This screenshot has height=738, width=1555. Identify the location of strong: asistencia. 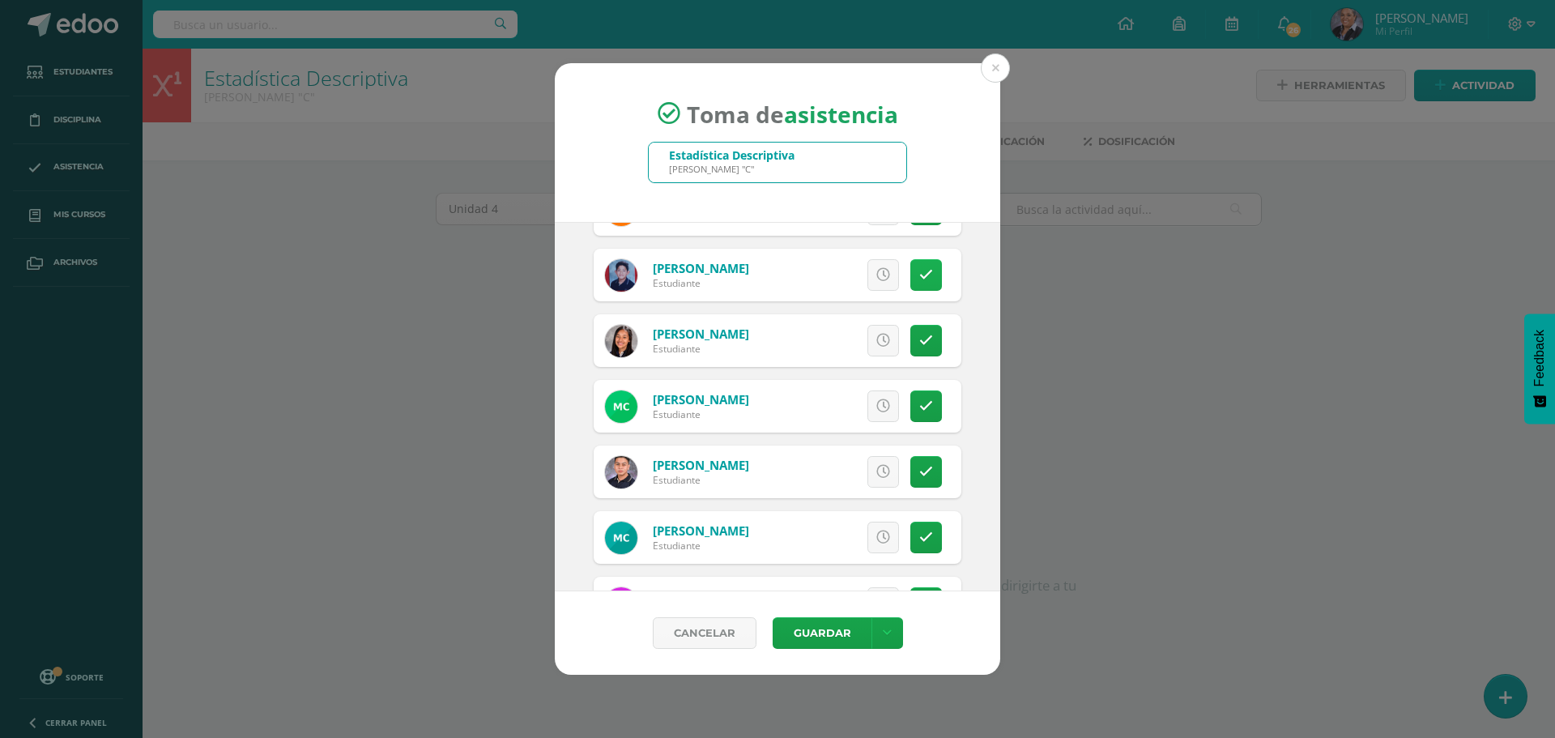
(841, 113).